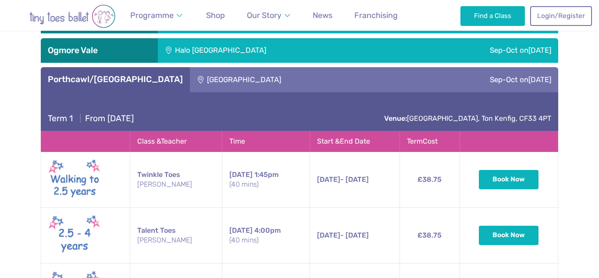 The height and width of the screenshot is (278, 599). Describe the element at coordinates (157, 15) in the screenshot. I see `a: Programme` at that location.